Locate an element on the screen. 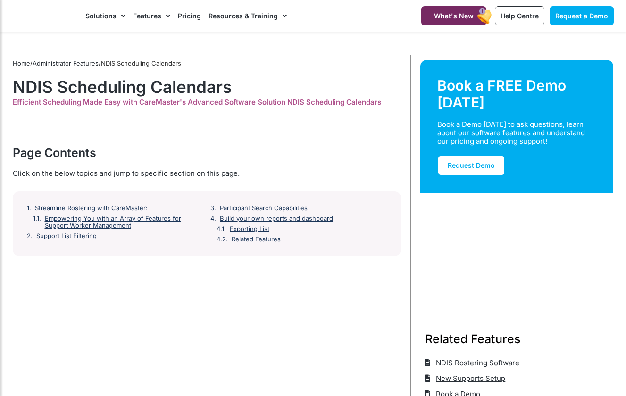 The image size is (626, 396). div: Click on the below topics and jump to specific section on this page. is located at coordinates (207, 174).